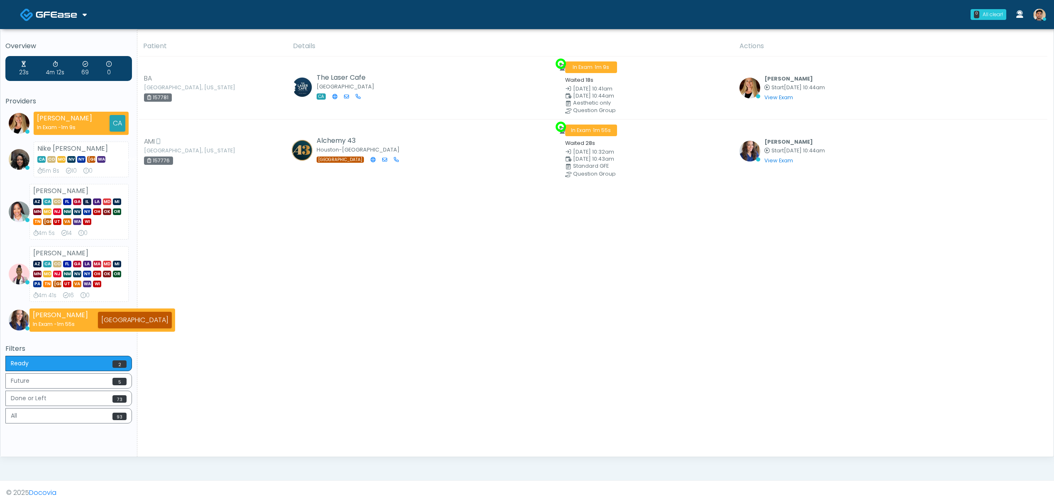 The image size is (1054, 504). I want to click on th: Details, so click(511, 46).